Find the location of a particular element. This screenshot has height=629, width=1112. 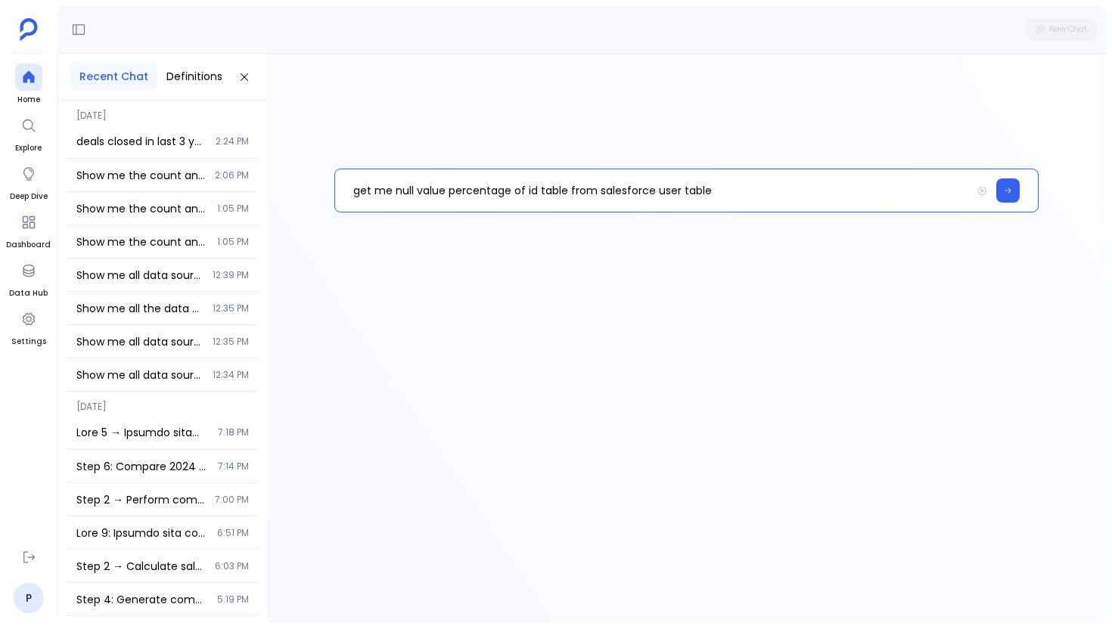

span: deals closed in last 3 years. Take created date and closed date column is located at coordinates (141, 141).